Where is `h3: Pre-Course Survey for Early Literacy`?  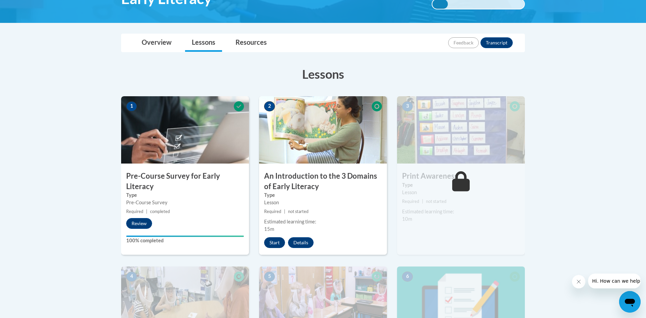 h3: Pre-Course Survey for Early Literacy is located at coordinates (185, 181).